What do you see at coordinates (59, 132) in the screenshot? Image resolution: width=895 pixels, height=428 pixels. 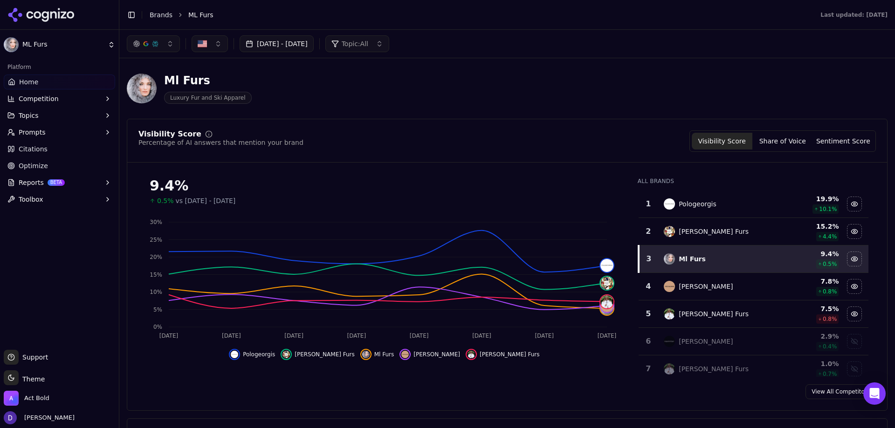 I see `button: Prompts` at bounding box center [59, 132].